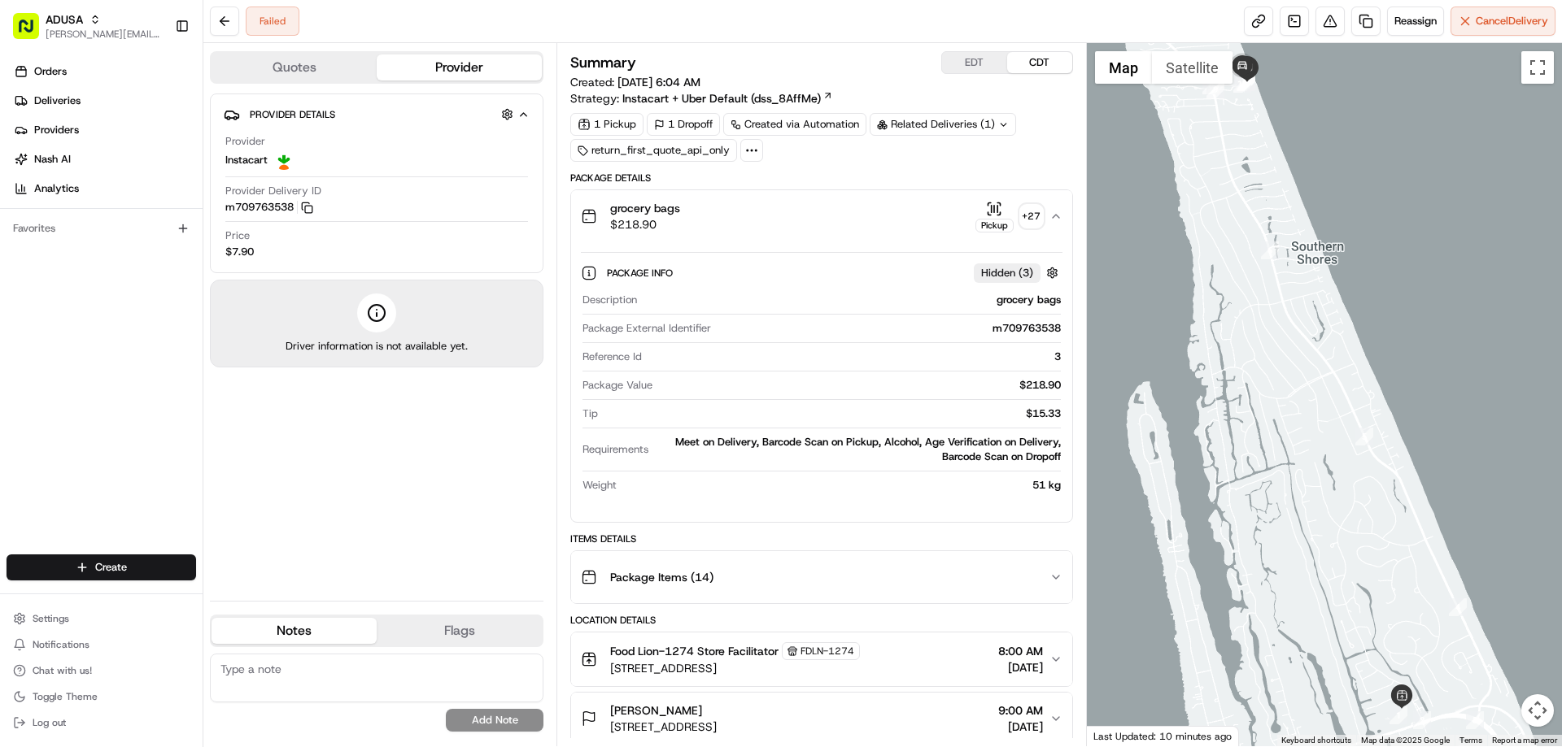 The height and width of the screenshot is (747, 1562). What do you see at coordinates (246, 160) in the screenshot?
I see `span: Instacart` at bounding box center [246, 160].